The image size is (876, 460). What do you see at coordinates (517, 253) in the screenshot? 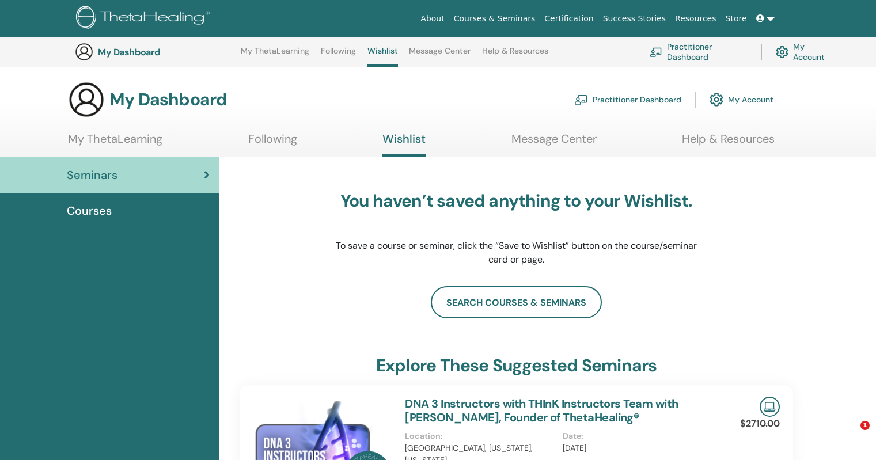
I see `p: To save a course or seminar, click the “Save to Wishlist” button on the course/seminar card or page.` at bounding box center [517, 253].